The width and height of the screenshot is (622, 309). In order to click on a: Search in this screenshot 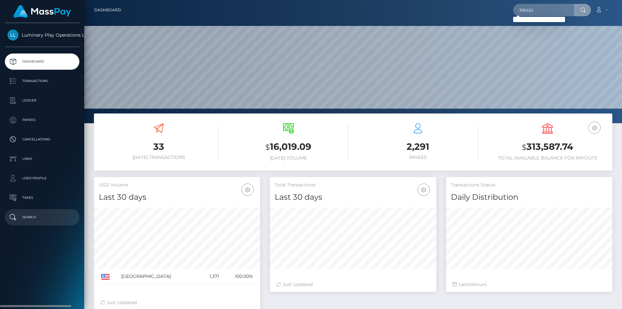, I will do `click(42, 217)`.